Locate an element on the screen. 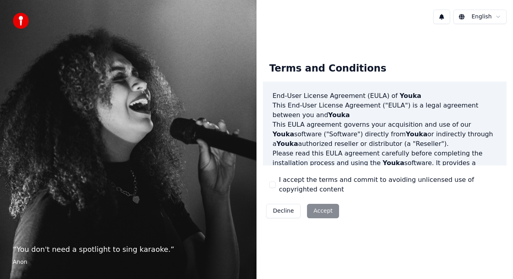 This screenshot has width=513, height=279. p: This End-User License Agreement ("EULA") is a legal agreement between you and is located at coordinates (384, 111).